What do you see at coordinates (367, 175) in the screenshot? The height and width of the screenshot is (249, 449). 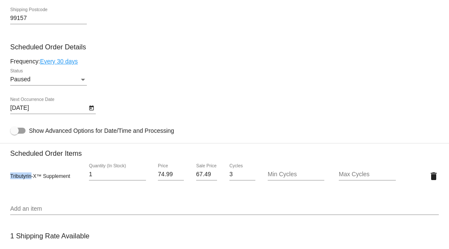 I see `input: Max Cycles` at bounding box center [367, 175].